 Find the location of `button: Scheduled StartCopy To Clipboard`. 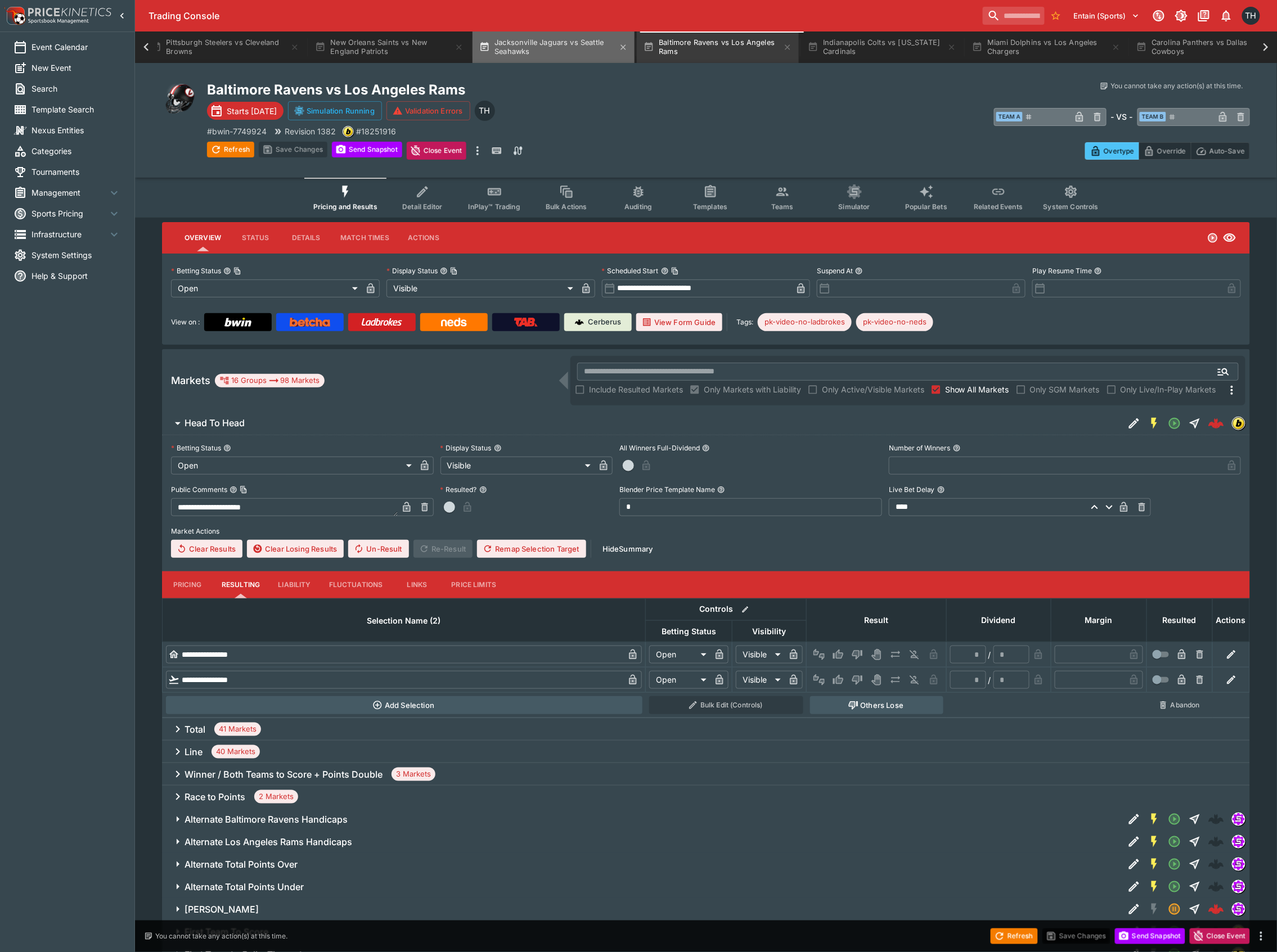

button: Scheduled StartCopy To Clipboard is located at coordinates (665, 271).